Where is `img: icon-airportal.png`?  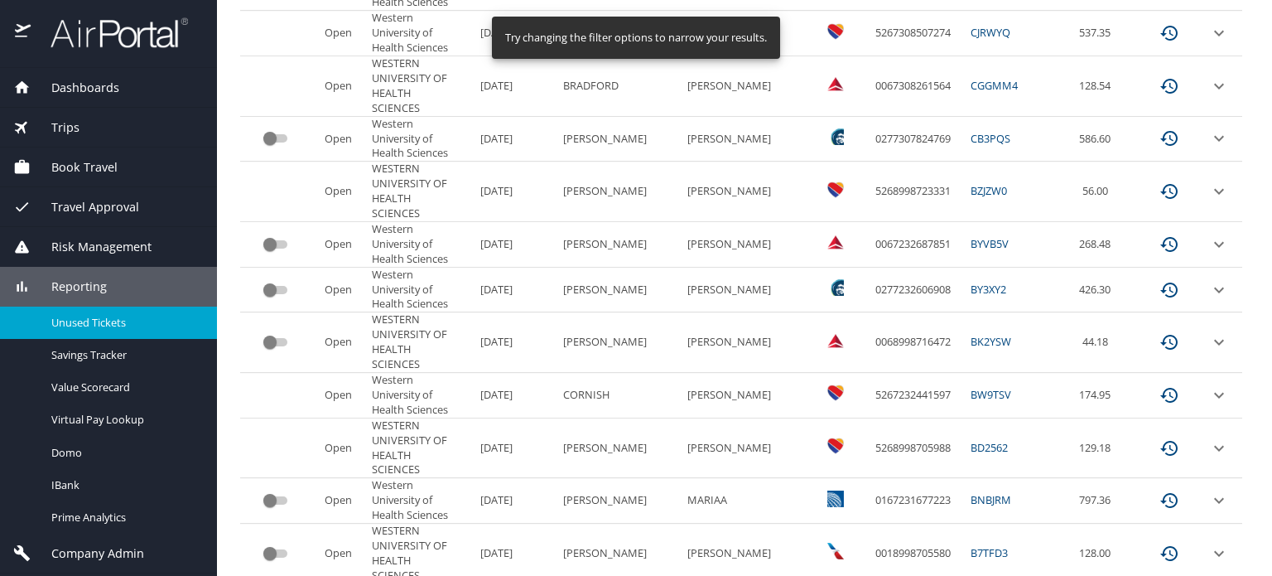 img: icon-airportal.png is located at coordinates (23, 32).